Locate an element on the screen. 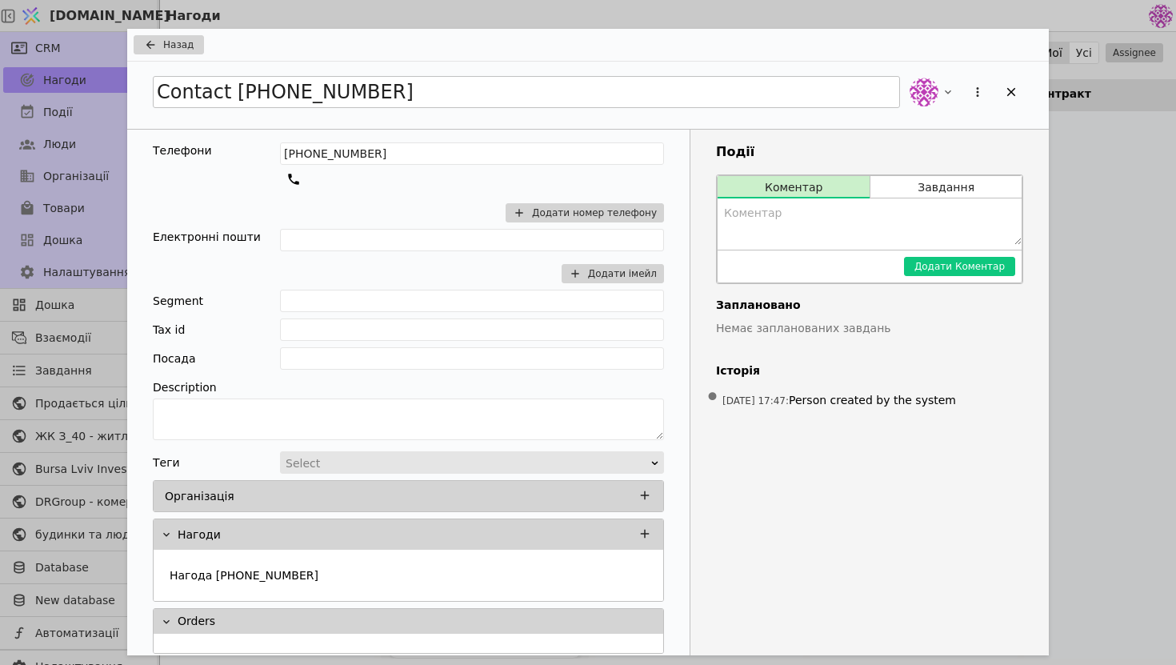 This screenshot has width=1176, height=665. div: Електронні пошти is located at coordinates (206, 237).